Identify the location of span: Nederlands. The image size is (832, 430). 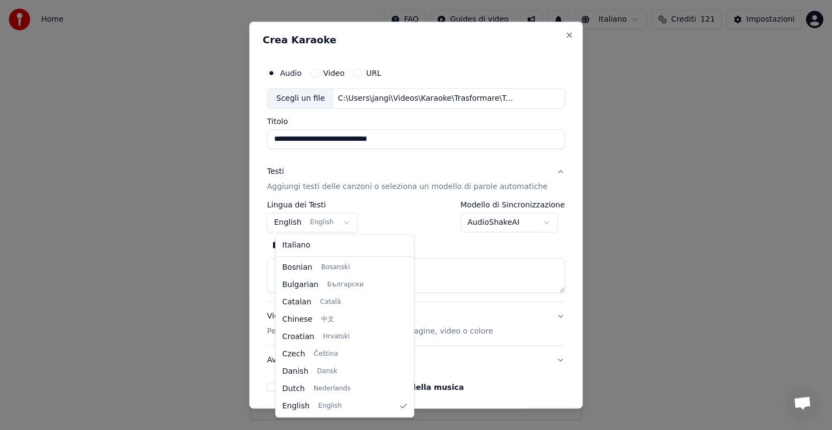
(332, 389).